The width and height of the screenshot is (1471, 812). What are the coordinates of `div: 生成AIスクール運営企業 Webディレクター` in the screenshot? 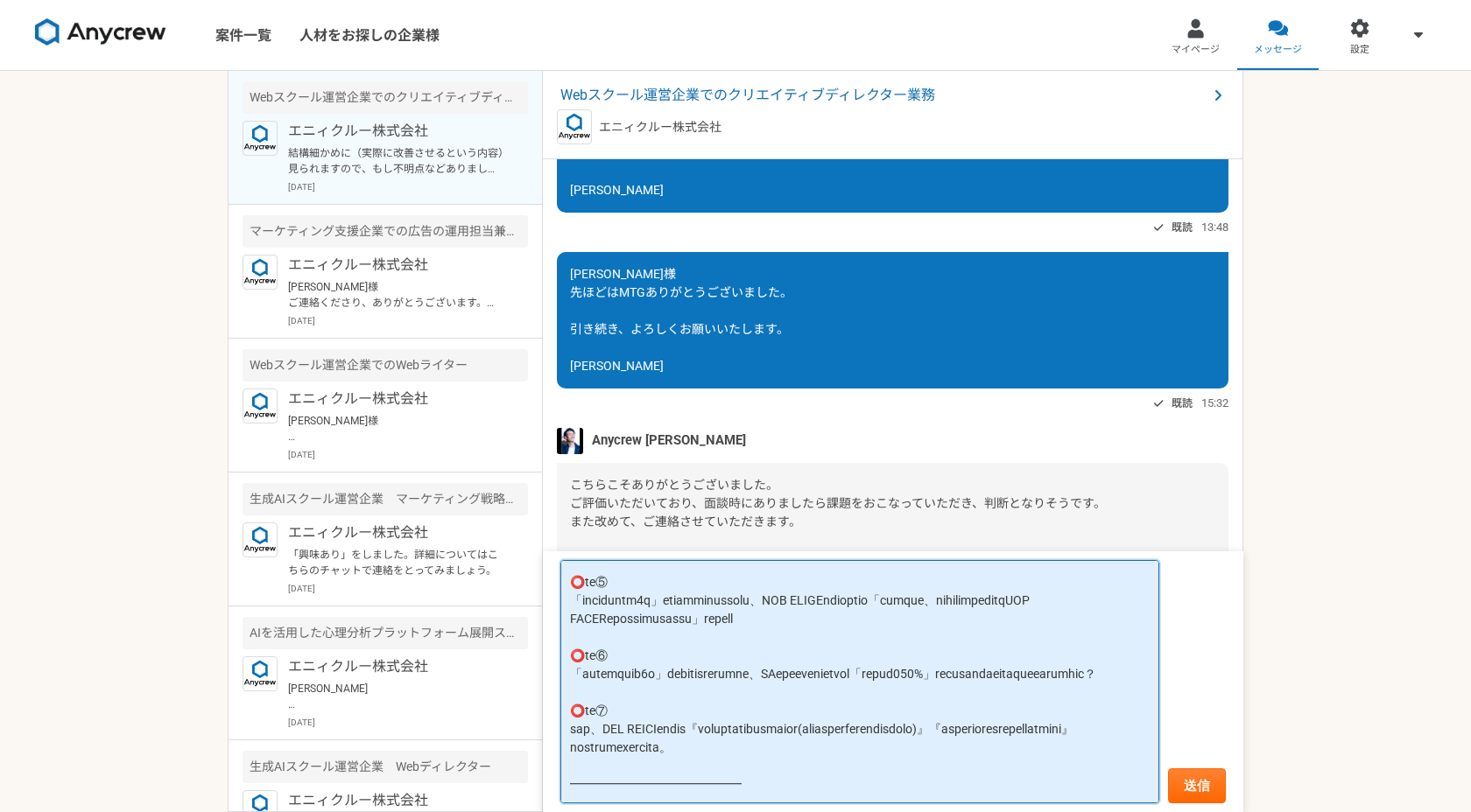 It's located at (385, 766).